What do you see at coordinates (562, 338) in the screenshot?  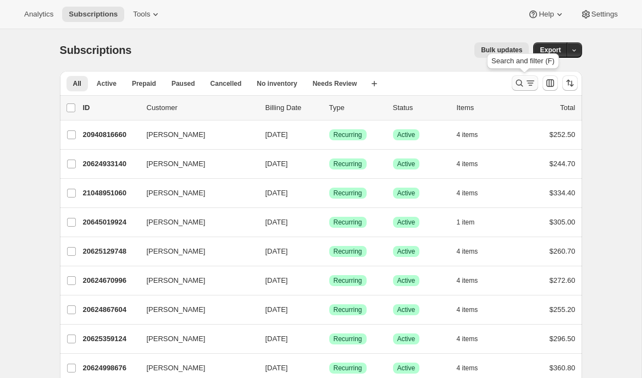 I see `span: $296.50` at bounding box center [562, 338].